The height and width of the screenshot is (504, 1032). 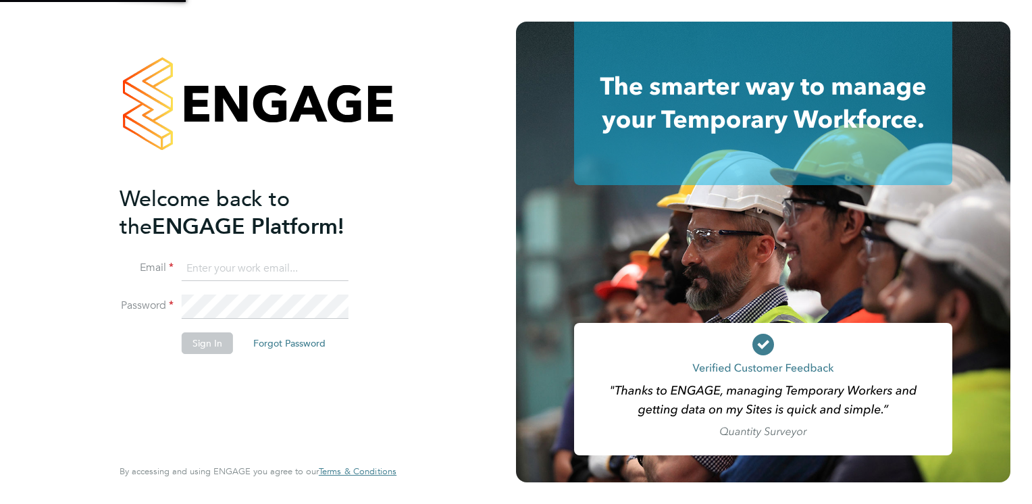 What do you see at coordinates (258, 471) in the screenshot?
I see `span: By accessing and using ENGAGE you agree to our` at bounding box center [258, 471].